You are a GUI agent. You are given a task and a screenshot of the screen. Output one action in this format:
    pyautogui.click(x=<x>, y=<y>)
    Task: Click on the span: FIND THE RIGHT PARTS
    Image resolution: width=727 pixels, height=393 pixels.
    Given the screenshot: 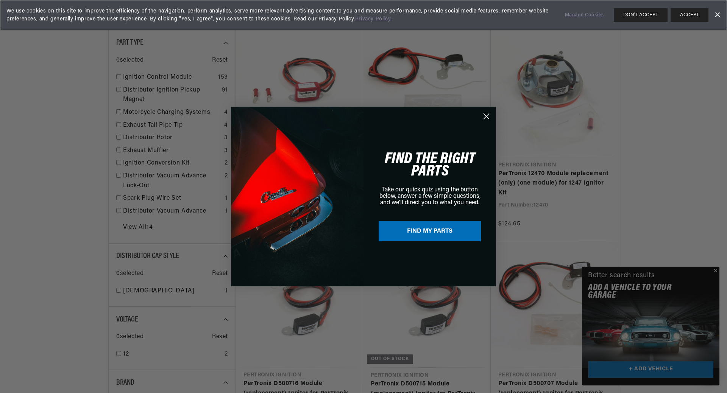 What is the action you would take?
    pyautogui.click(x=430, y=165)
    